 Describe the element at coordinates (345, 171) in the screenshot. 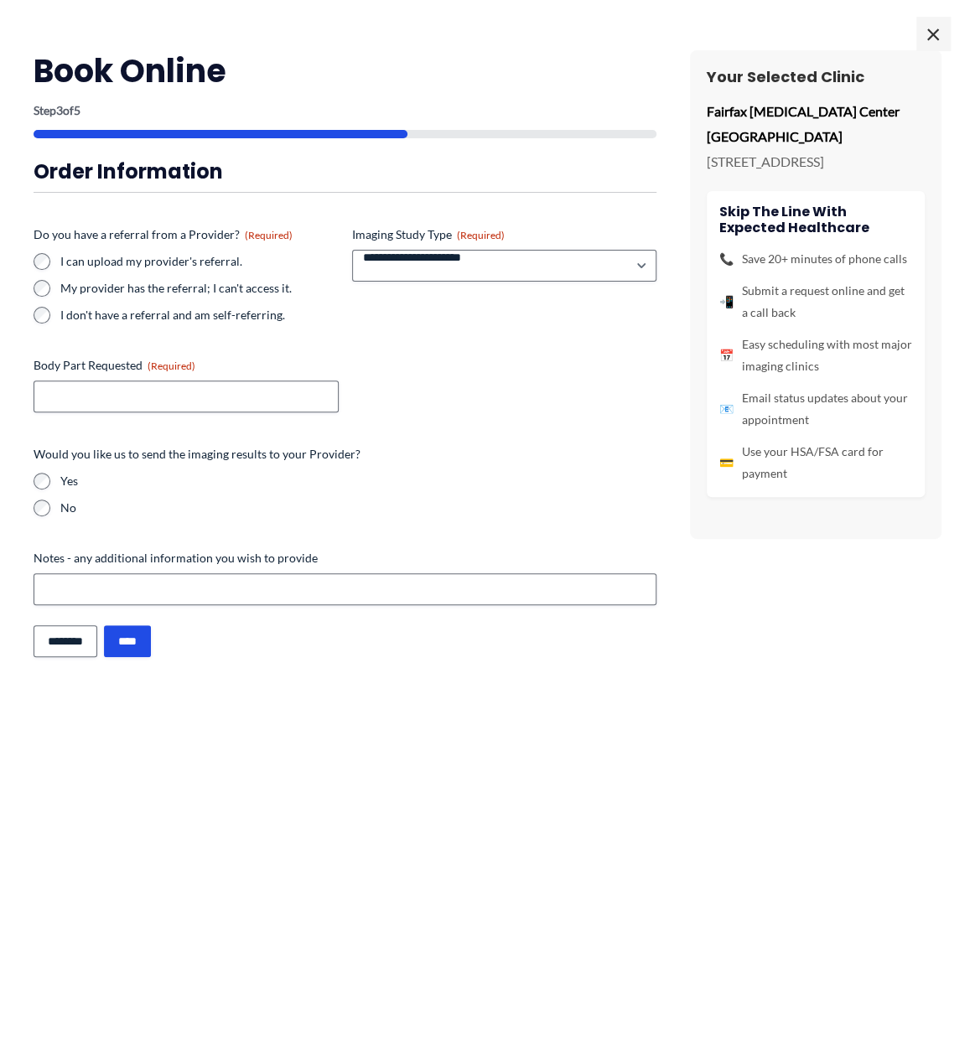

I see `h3: Order Information` at that location.